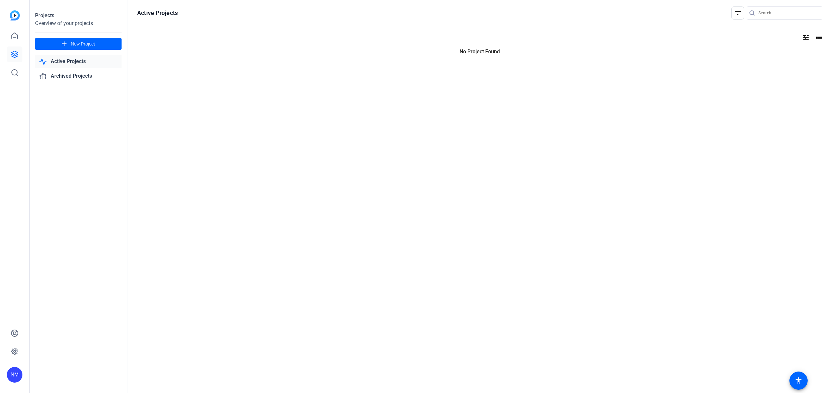  What do you see at coordinates (15, 375) in the screenshot?
I see `div: NM` at bounding box center [15, 375].